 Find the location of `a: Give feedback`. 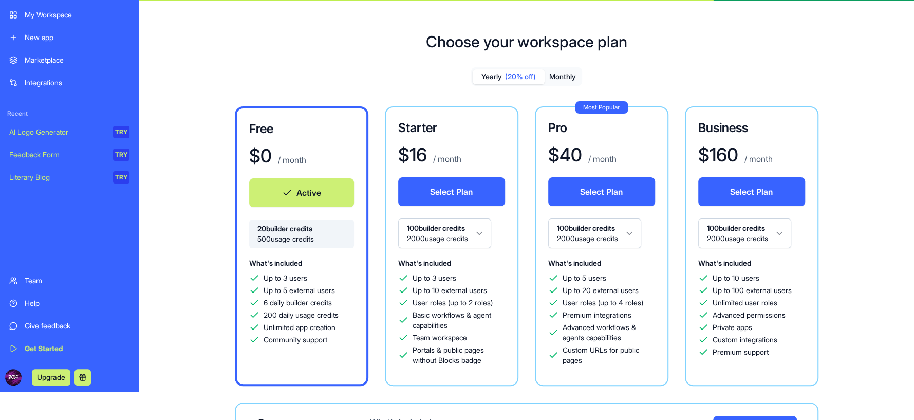

a: Give feedback is located at coordinates (69, 326).